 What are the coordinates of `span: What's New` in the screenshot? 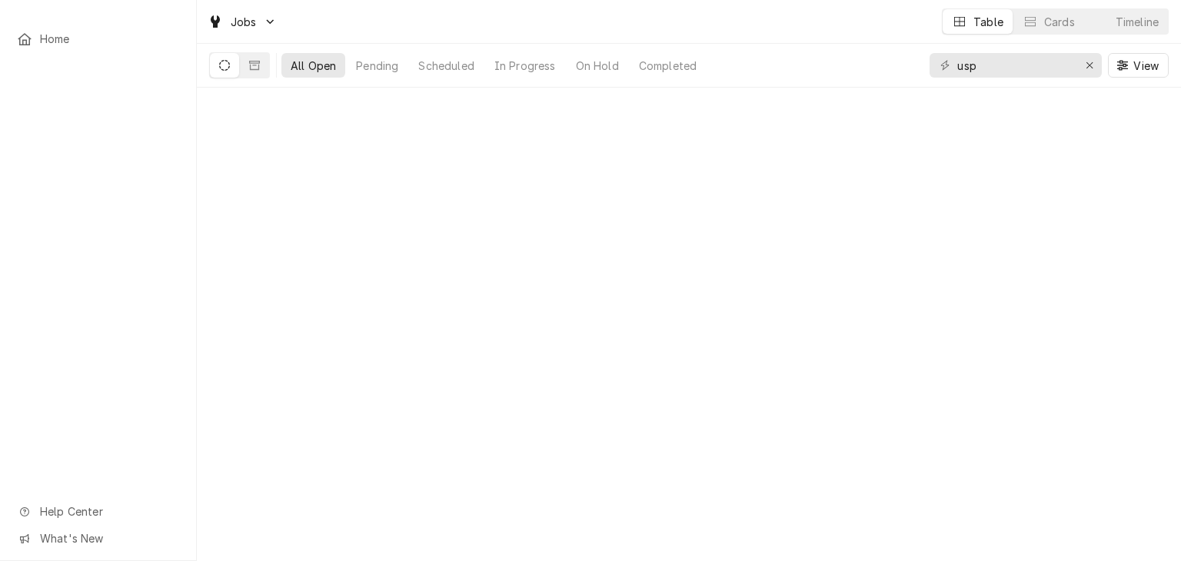 It's located at (108, 538).